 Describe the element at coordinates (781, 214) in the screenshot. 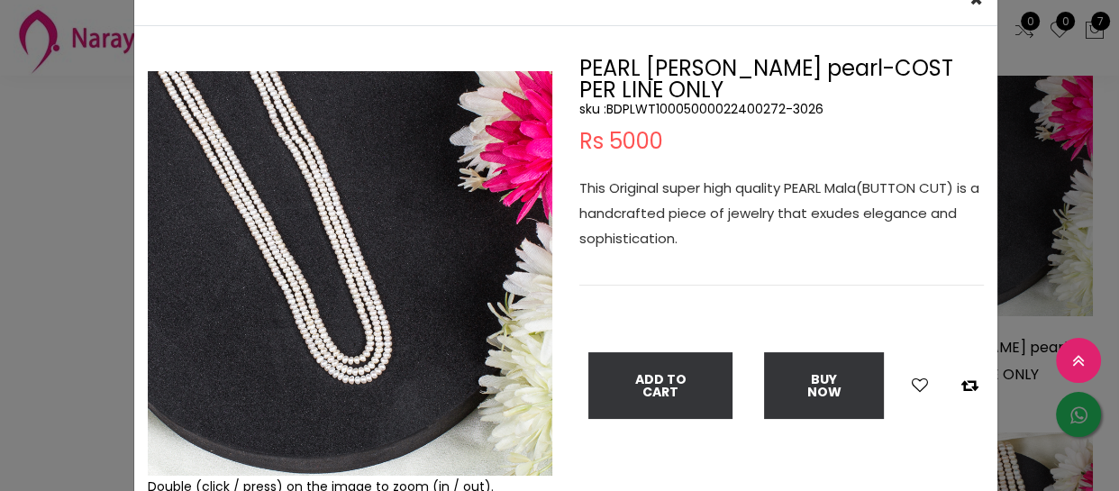

I see `p: This Original super high quality PEARL Mala(BUTTON CUT) is a handcrafted piece of jewelry that ex...` at that location.